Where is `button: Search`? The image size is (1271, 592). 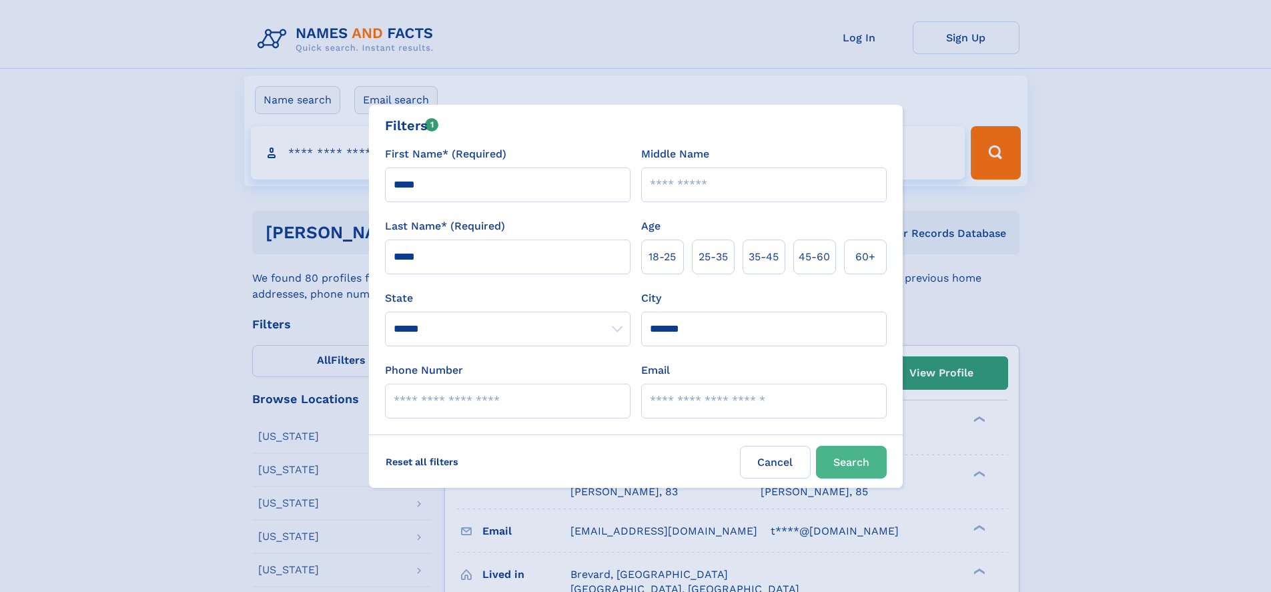 button: Search is located at coordinates (851, 462).